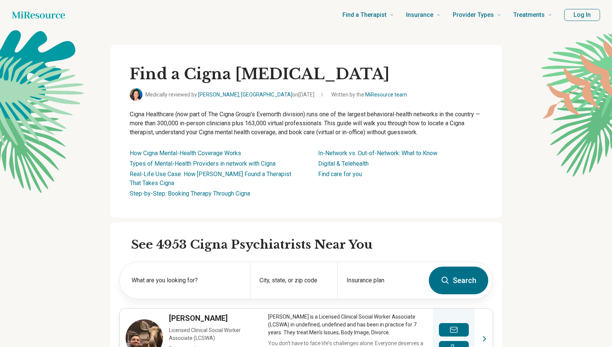  What do you see at coordinates (473, 15) in the screenshot?
I see `span: Provider Types` at bounding box center [473, 15].